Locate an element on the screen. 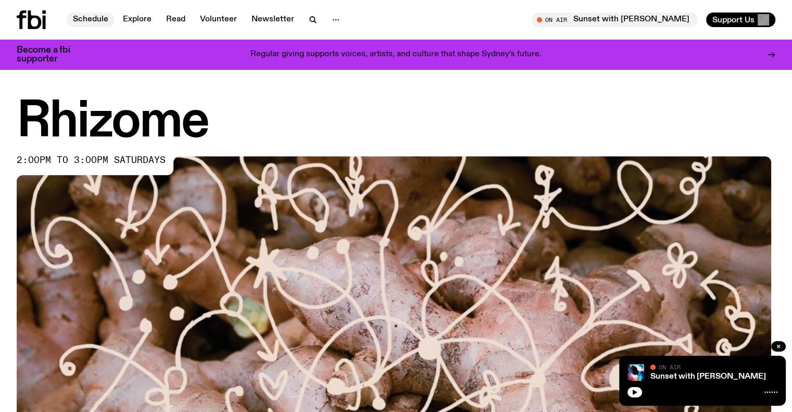  h1: Rhizome is located at coordinates (396, 122).